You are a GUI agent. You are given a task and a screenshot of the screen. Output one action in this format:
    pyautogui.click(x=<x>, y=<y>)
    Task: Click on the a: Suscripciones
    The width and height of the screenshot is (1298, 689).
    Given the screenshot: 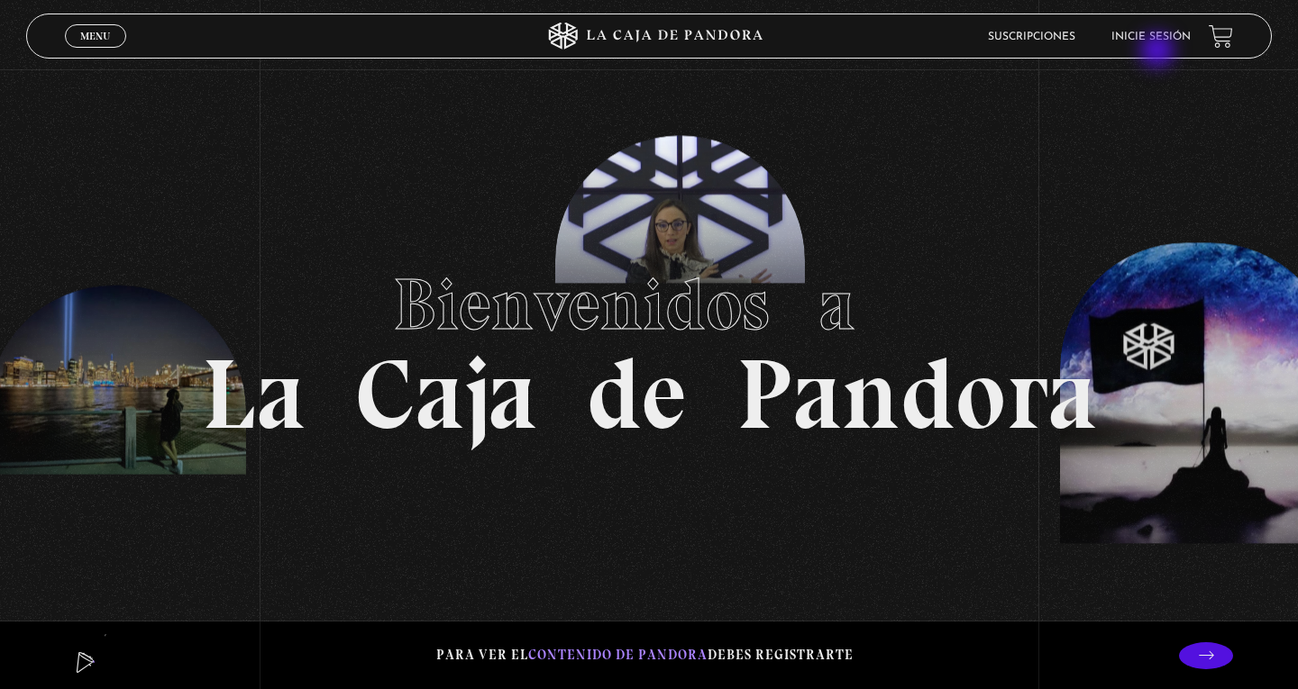 What is the action you would take?
    pyautogui.click(x=1031, y=37)
    